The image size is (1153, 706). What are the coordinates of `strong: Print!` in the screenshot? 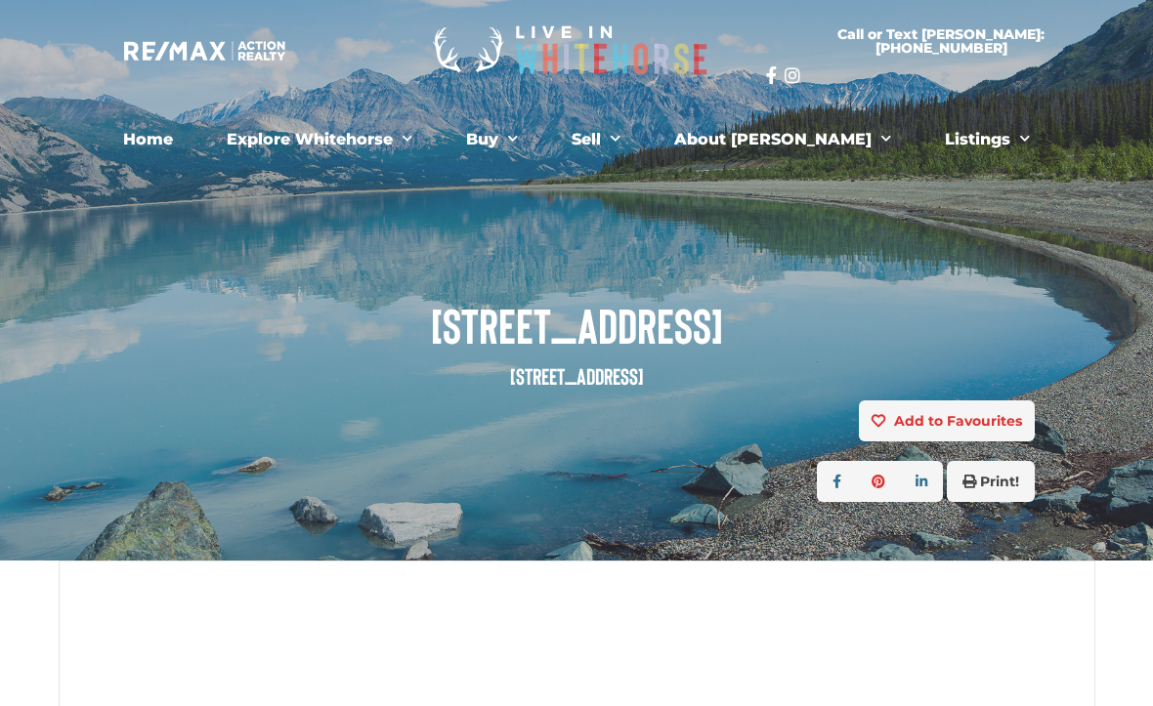 It's located at (1000, 482).